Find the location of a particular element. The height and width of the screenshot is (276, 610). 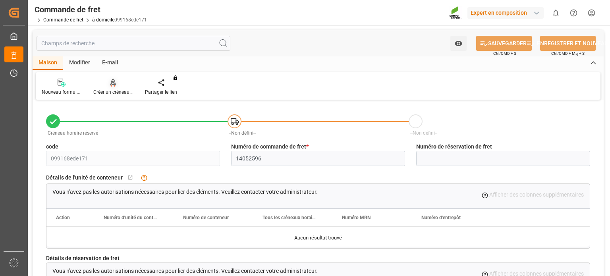

img: Screenshot%202023-09-29%20at%2010.02.21.png_1712312052.png is located at coordinates (455, 13).